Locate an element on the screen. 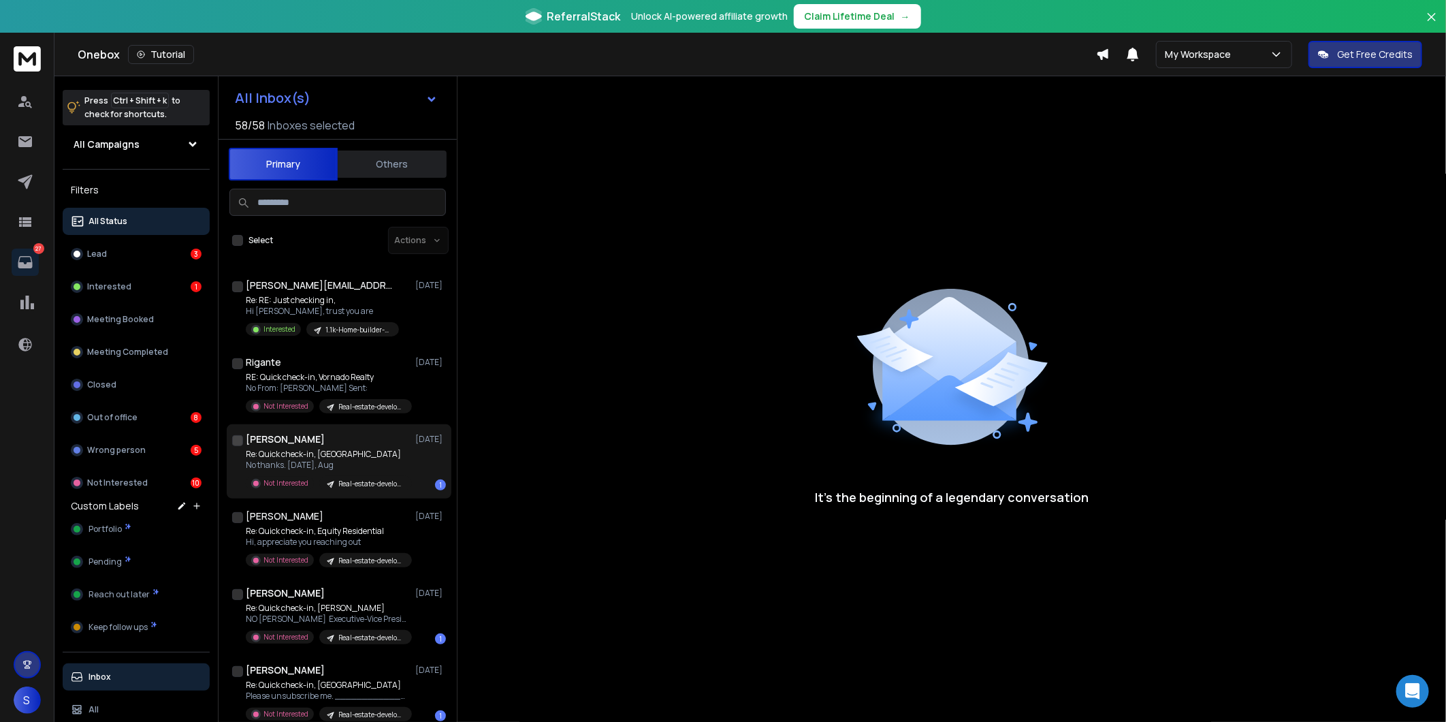 Image resolution: width=1446 pixels, height=722 pixels. span: S is located at coordinates (27, 700).